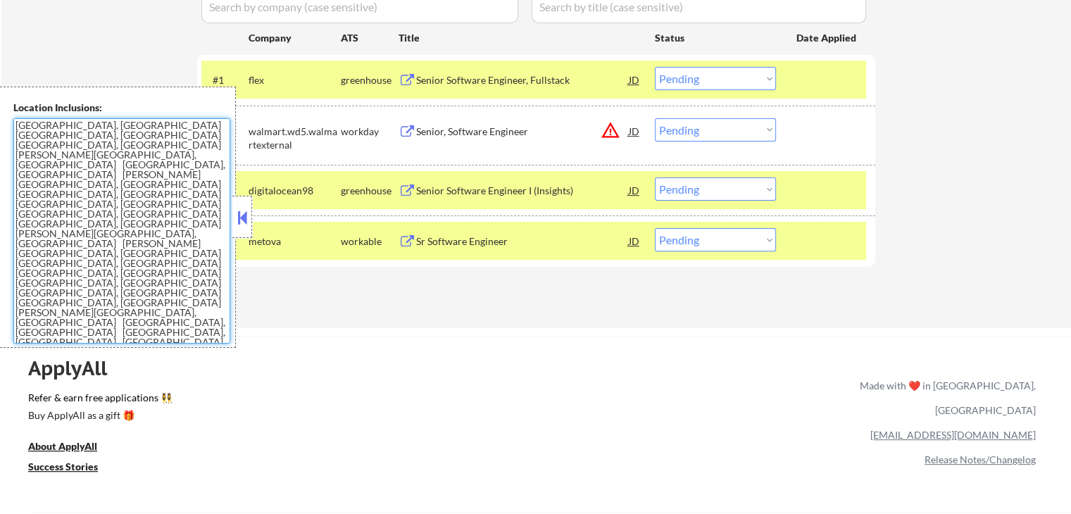 This screenshot has width=1071, height=514. I want to click on a: Release Notes/Changelog, so click(981, 459).